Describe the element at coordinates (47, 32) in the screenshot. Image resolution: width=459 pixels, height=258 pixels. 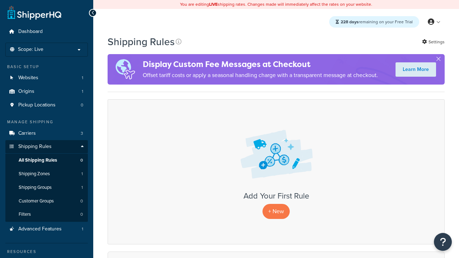
I see `a: Dashboard` at that location.